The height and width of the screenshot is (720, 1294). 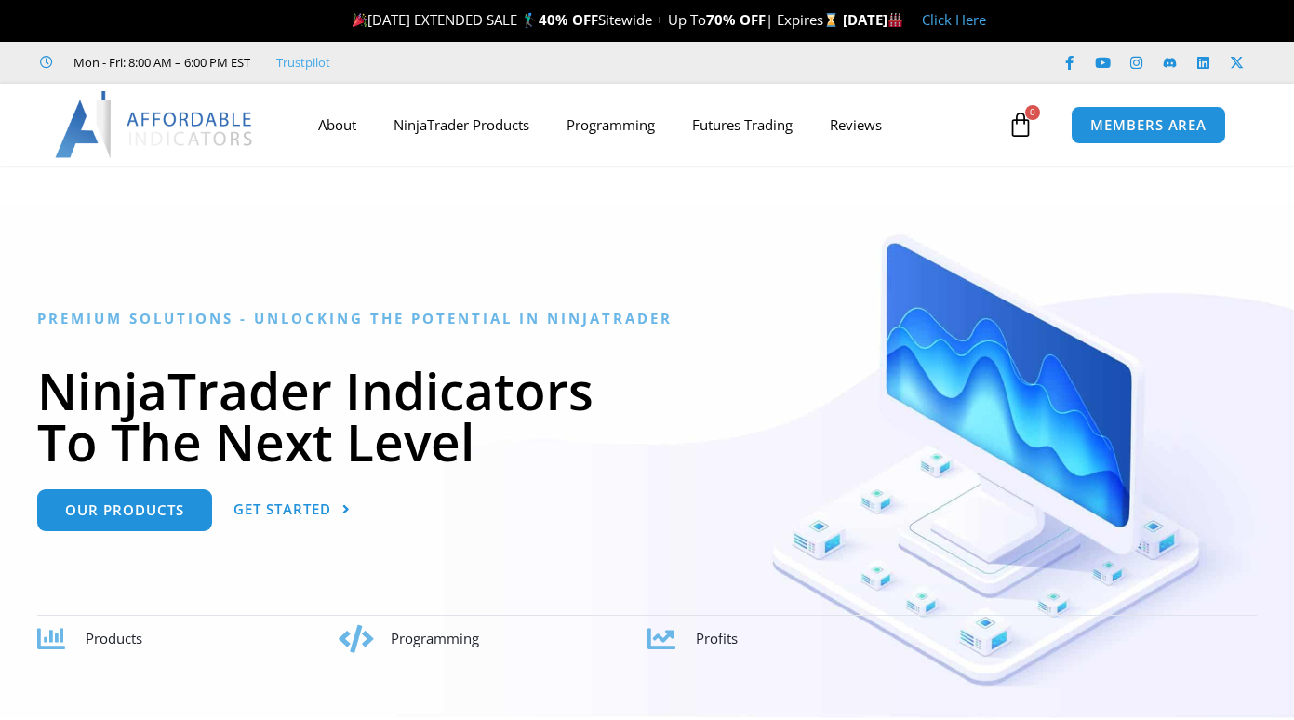 What do you see at coordinates (651, 125) in the screenshot?
I see `nav: Menu` at bounding box center [651, 125].